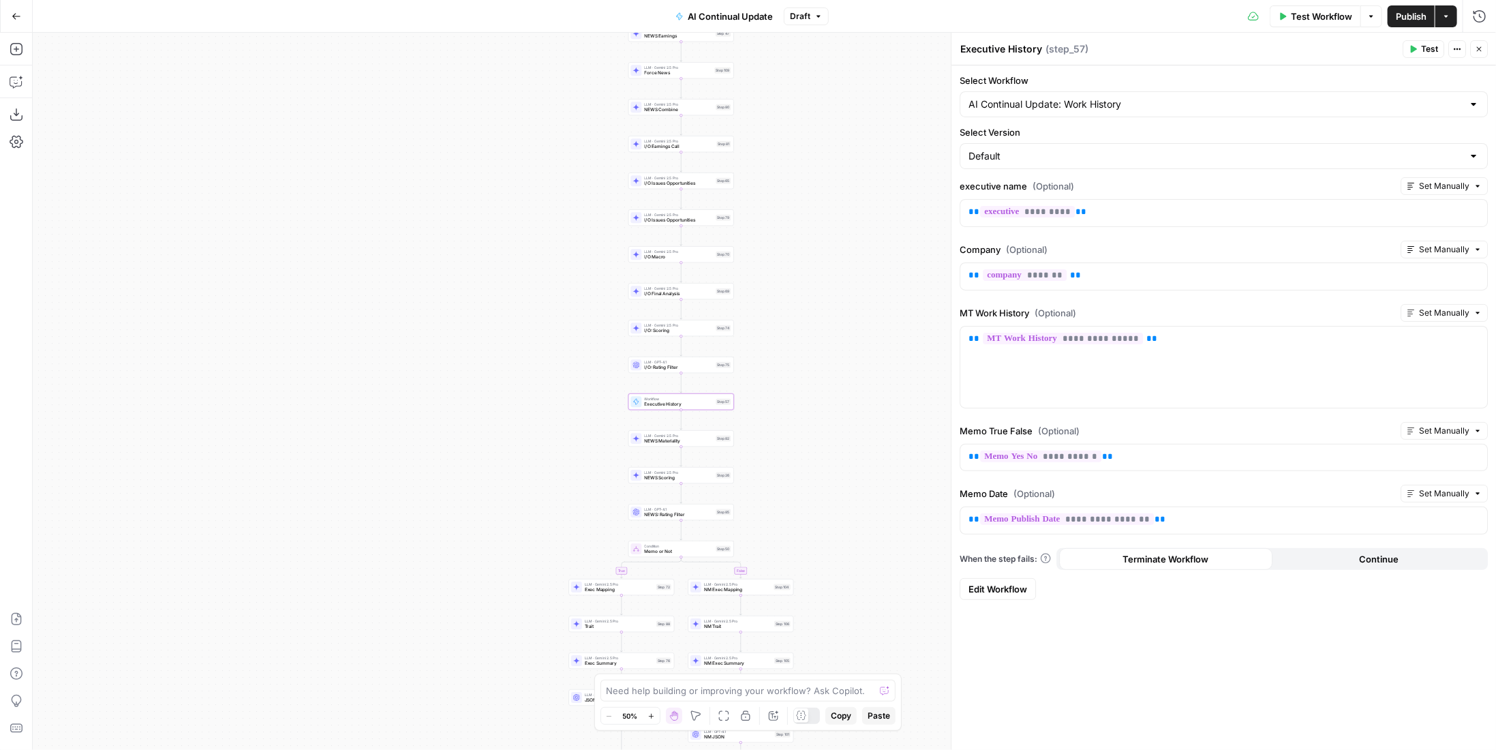 Image resolution: width=1496 pixels, height=750 pixels. What do you see at coordinates (664, 660) in the screenshot?
I see `div: Step 76` at bounding box center [664, 660].